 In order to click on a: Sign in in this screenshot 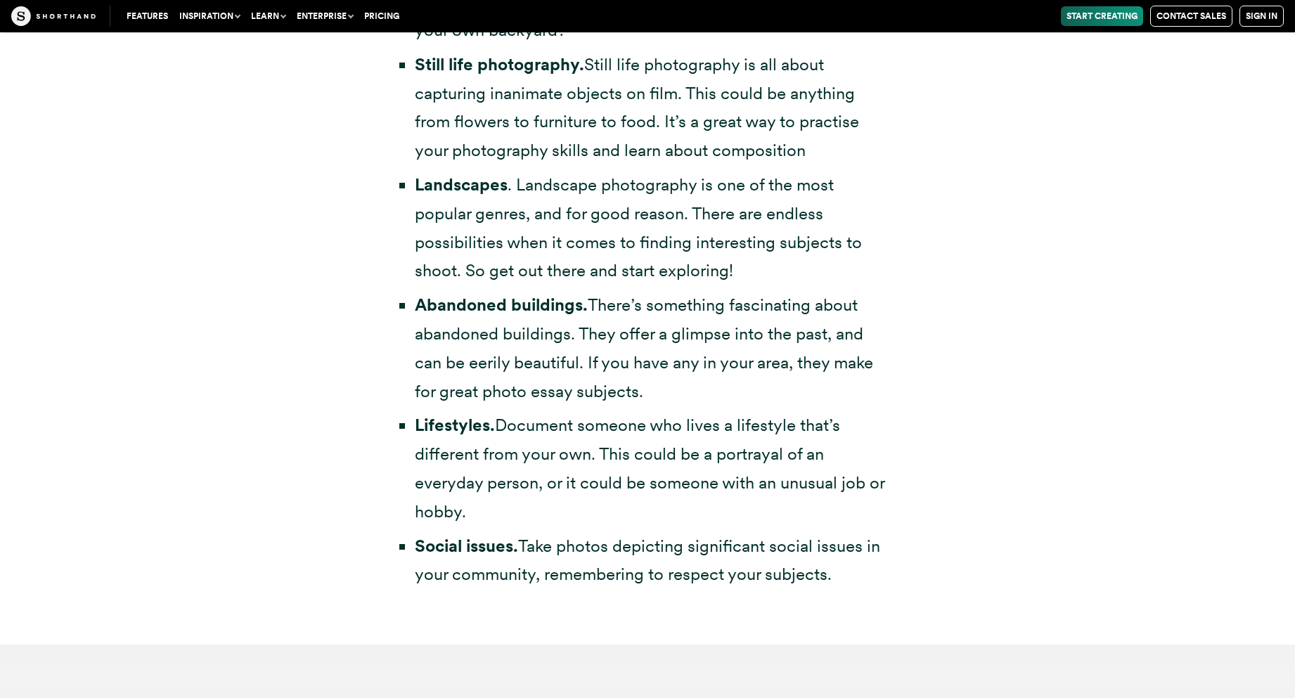, I will do `click(1261, 16)`.